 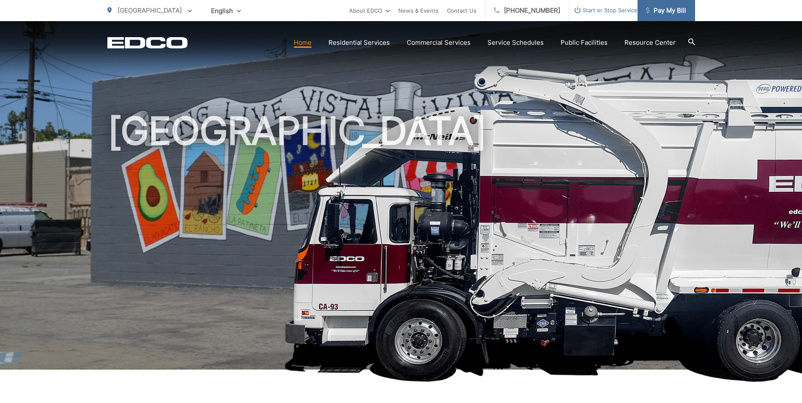 I want to click on a: About EDCO, so click(x=370, y=11).